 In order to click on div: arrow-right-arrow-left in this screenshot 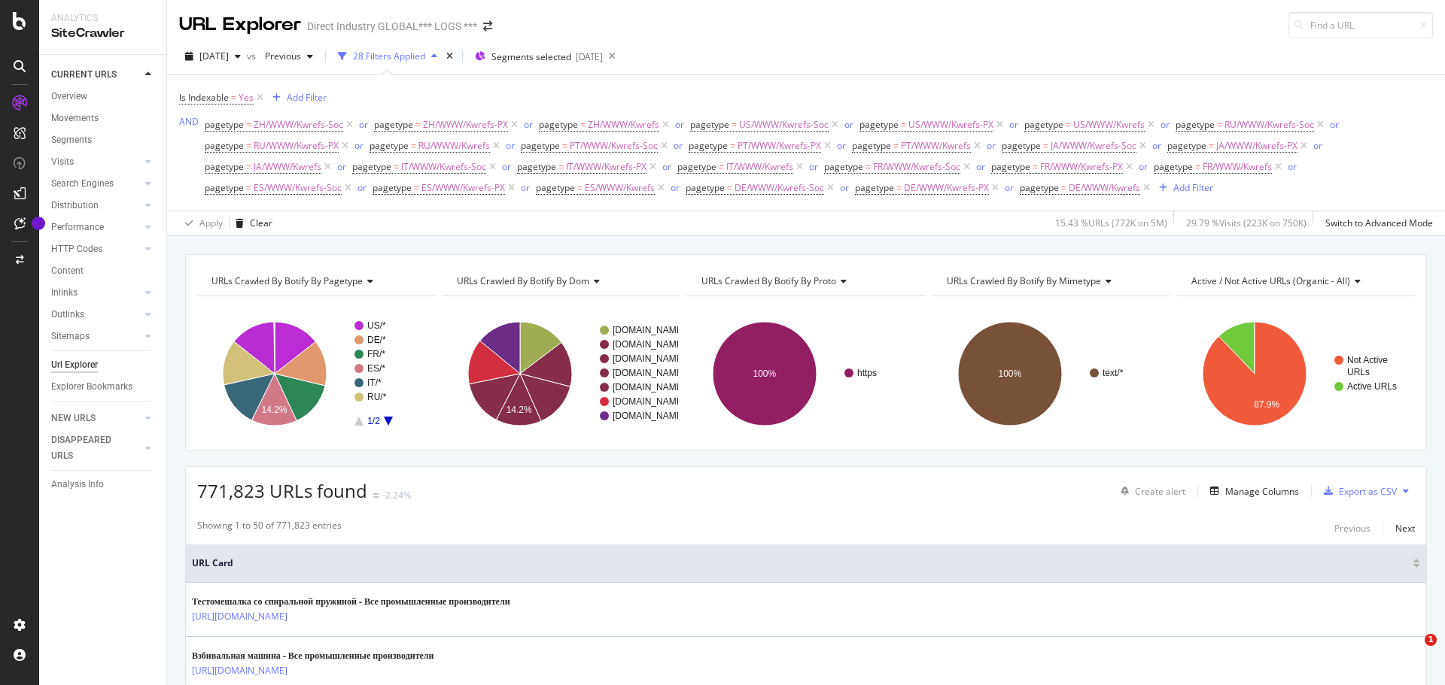, I will do `click(488, 26)`.